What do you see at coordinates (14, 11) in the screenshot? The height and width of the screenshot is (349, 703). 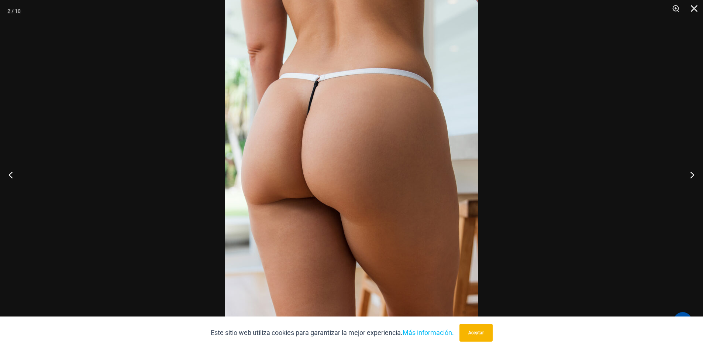 I see `font: 2 / 10` at bounding box center [14, 11].